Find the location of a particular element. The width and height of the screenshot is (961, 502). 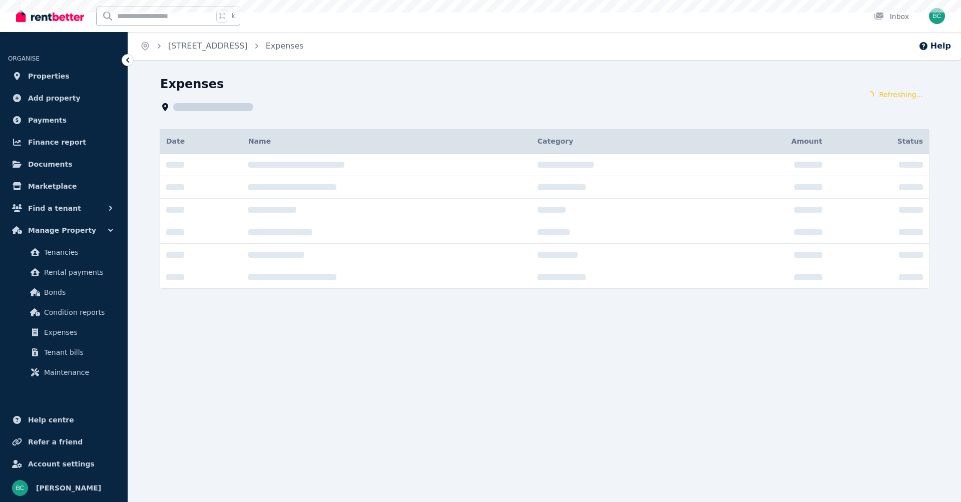

span: Rental payments is located at coordinates (78, 272).